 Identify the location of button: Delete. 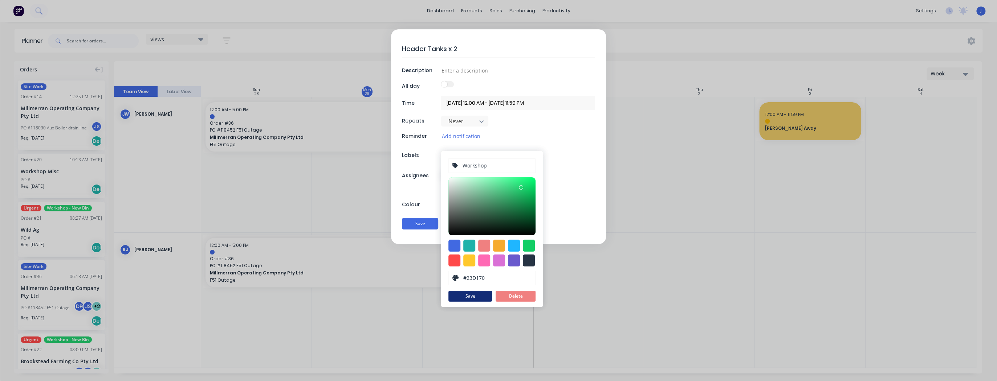
(515, 297).